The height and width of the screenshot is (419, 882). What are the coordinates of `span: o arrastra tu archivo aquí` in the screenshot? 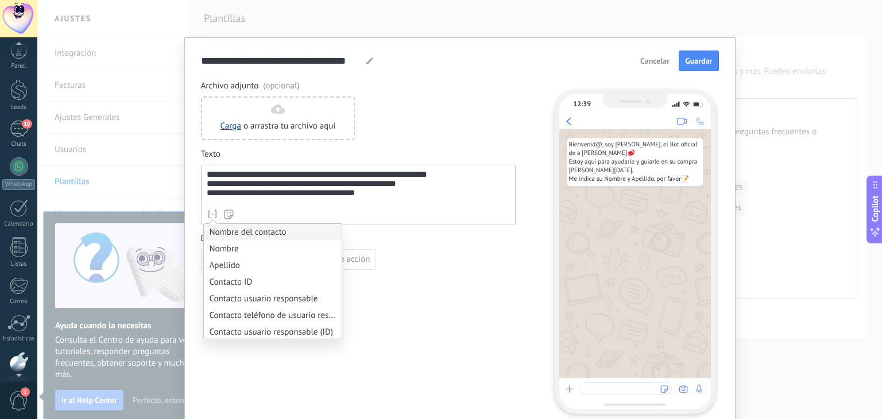 It's located at (289, 126).